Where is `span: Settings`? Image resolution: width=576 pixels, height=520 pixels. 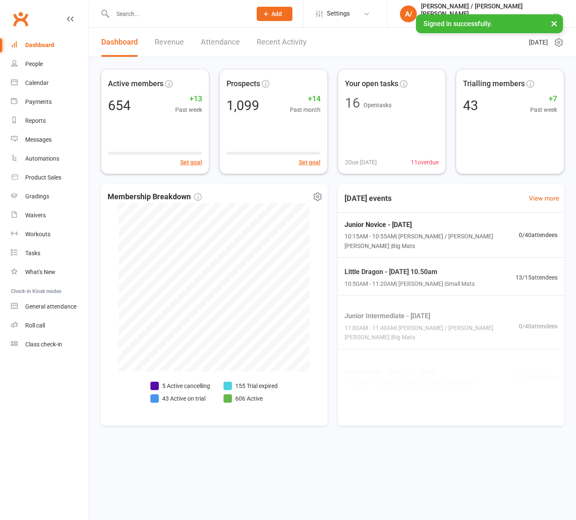 span: Settings is located at coordinates (338, 13).